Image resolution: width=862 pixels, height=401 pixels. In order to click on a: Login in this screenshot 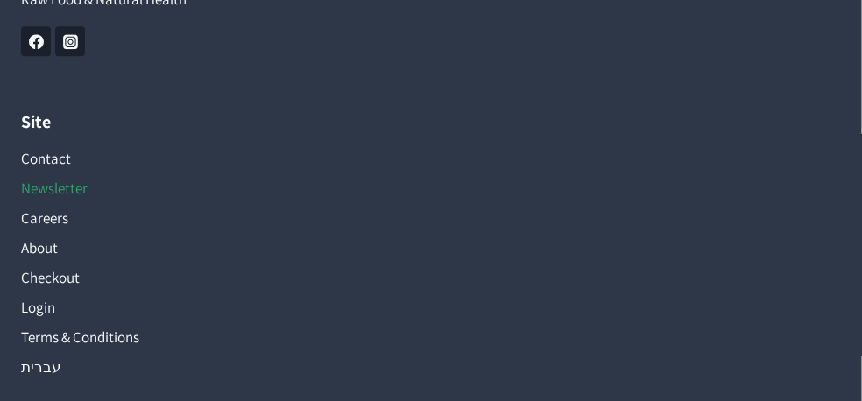, I will do `click(431, 307)`.